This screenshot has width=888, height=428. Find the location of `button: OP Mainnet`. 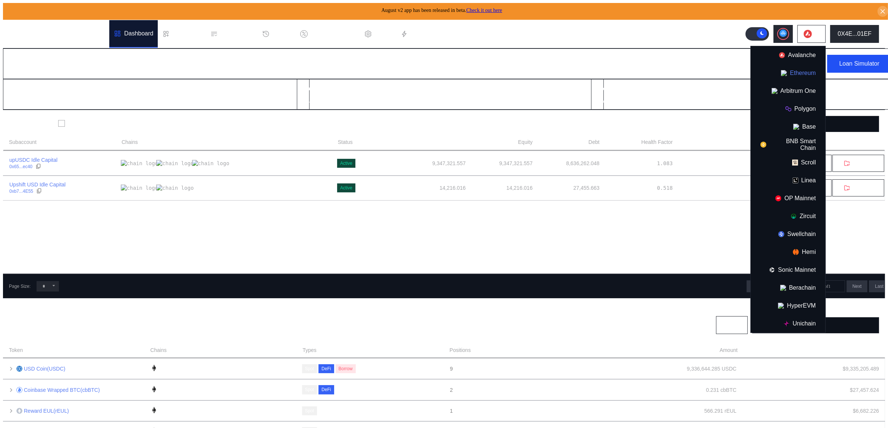

button: OP Mainnet is located at coordinates (788, 198).